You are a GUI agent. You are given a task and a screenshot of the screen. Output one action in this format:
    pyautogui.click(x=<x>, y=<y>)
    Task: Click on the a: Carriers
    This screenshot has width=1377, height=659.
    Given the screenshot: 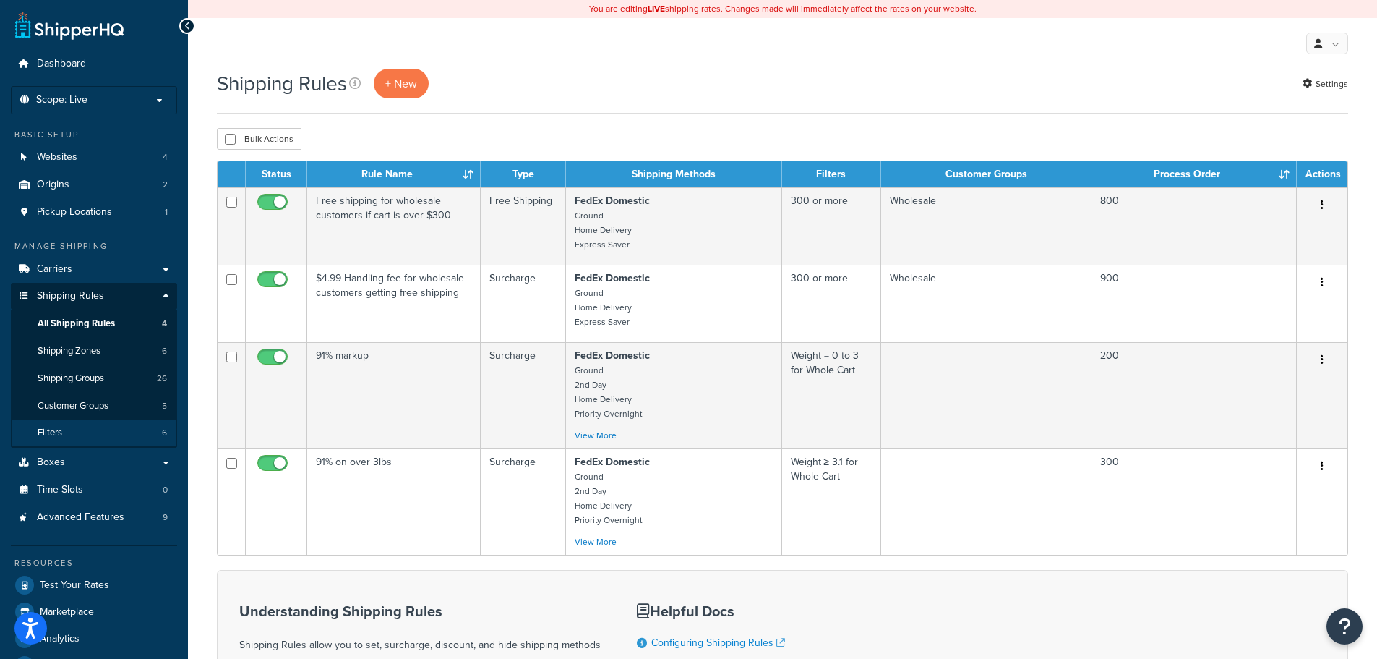 What is the action you would take?
    pyautogui.click(x=94, y=269)
    